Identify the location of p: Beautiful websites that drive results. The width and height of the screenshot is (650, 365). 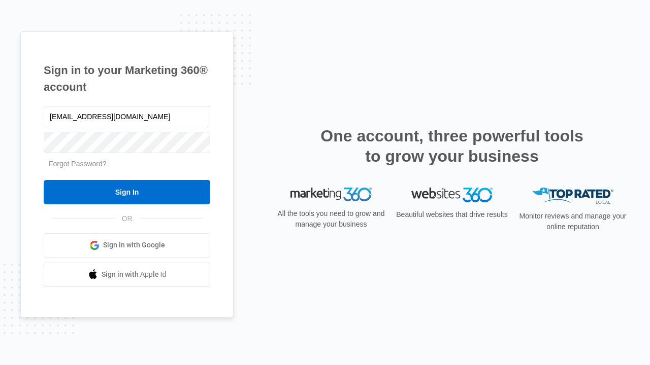
(452, 215).